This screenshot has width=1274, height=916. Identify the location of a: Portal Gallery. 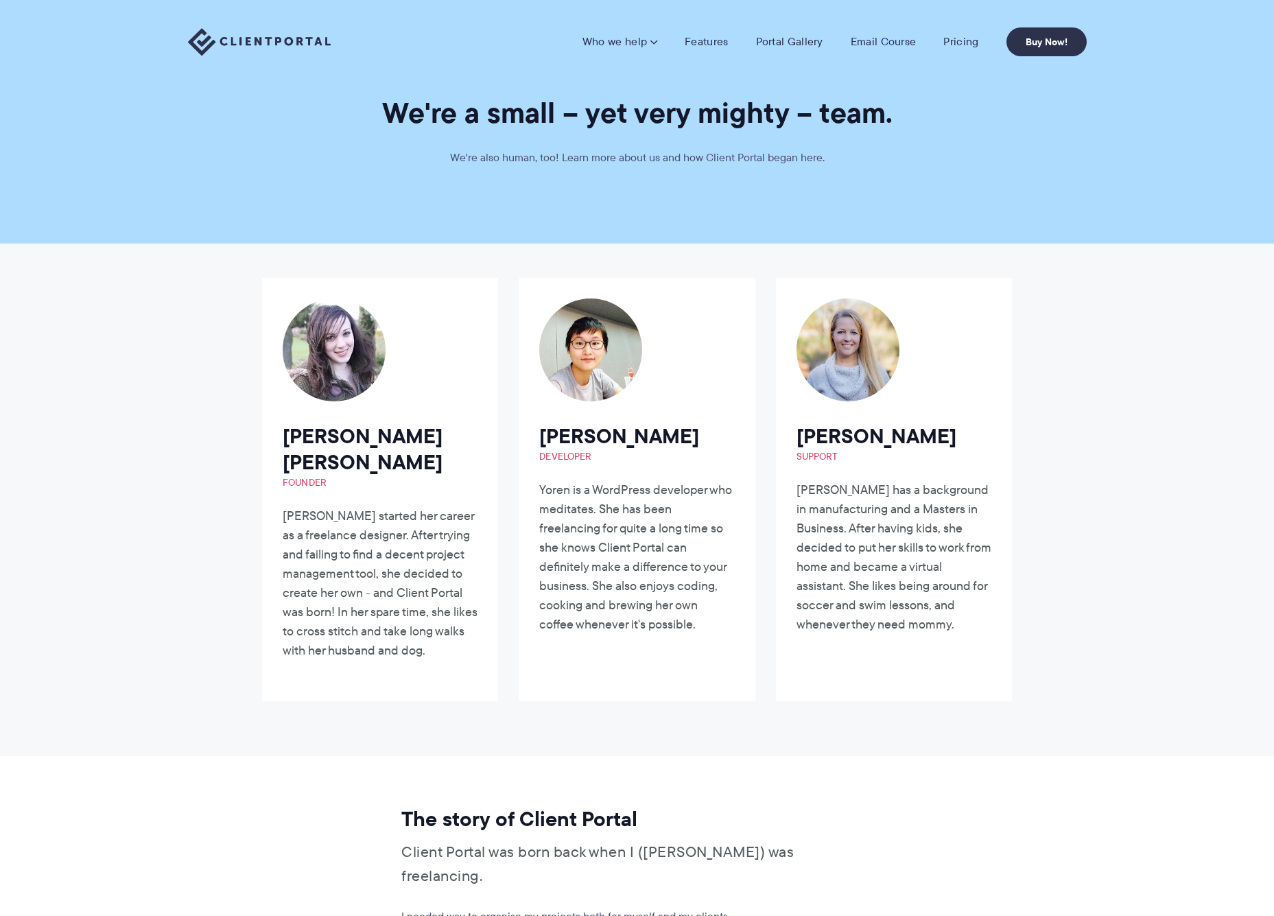
(789, 42).